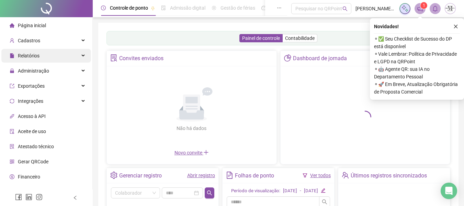  What do you see at coordinates (254, 175) in the screenshot?
I see `div: Folhas de ponto` at bounding box center [254, 175].